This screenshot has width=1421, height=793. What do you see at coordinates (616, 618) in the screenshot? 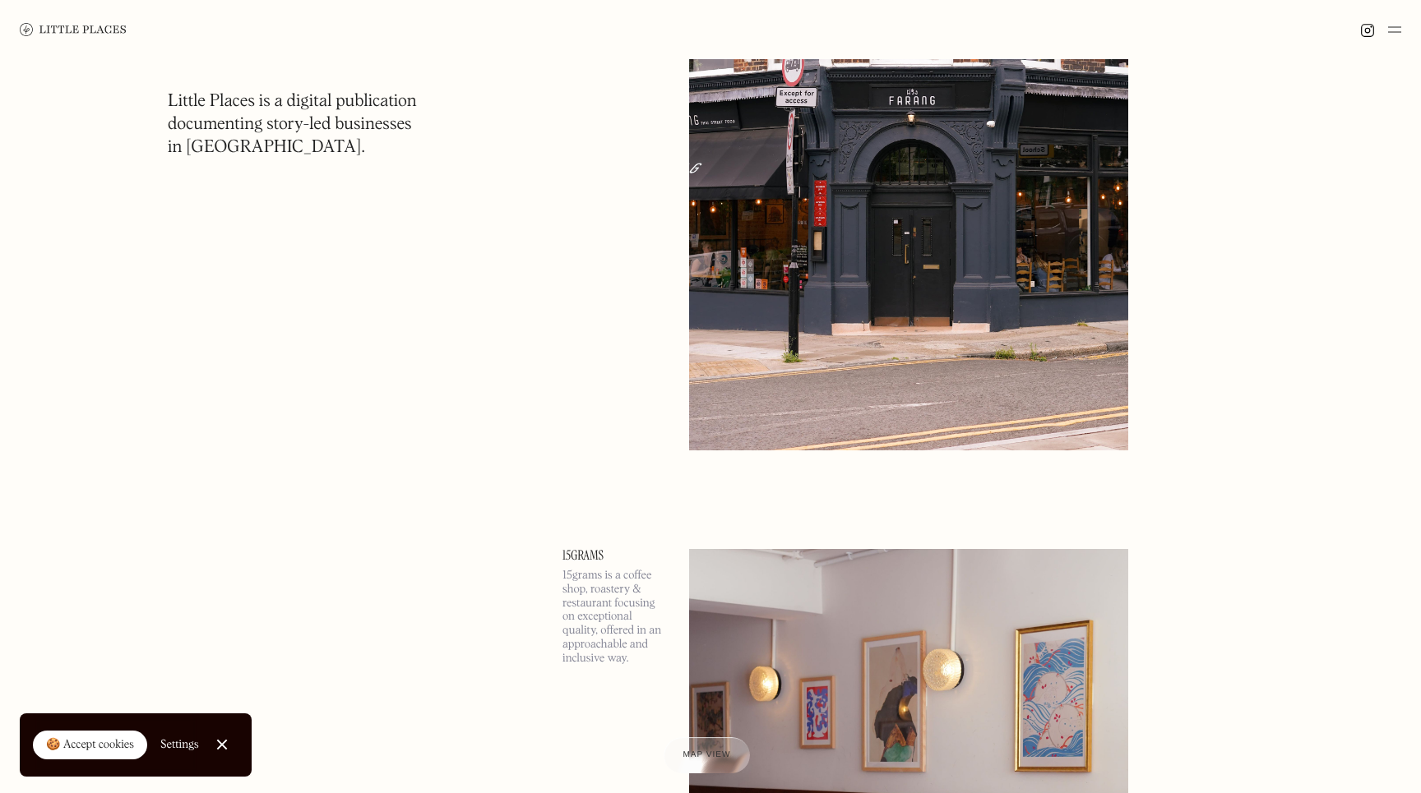
I see `p: 15grams is a coffee shop, roastery & restaurant focusing on exceptional quality, offered in an ap...` at bounding box center [616, 618].